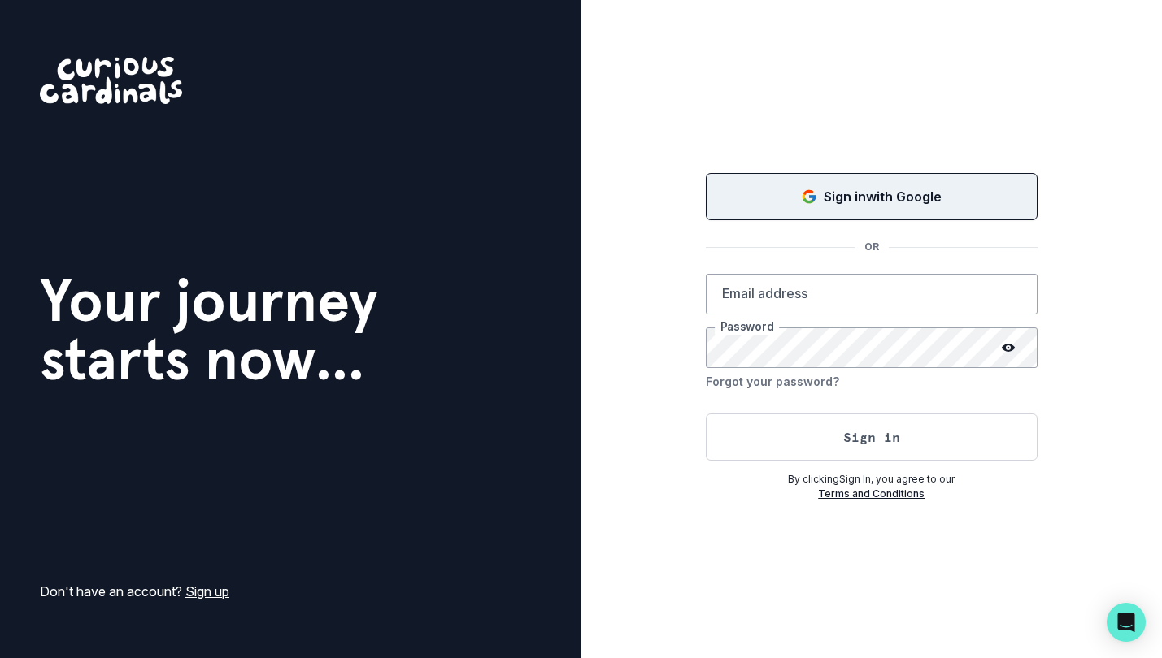 The height and width of the screenshot is (658, 1162). What do you see at coordinates (111, 80) in the screenshot?
I see `img: Curious Cardinals Logo` at bounding box center [111, 80].